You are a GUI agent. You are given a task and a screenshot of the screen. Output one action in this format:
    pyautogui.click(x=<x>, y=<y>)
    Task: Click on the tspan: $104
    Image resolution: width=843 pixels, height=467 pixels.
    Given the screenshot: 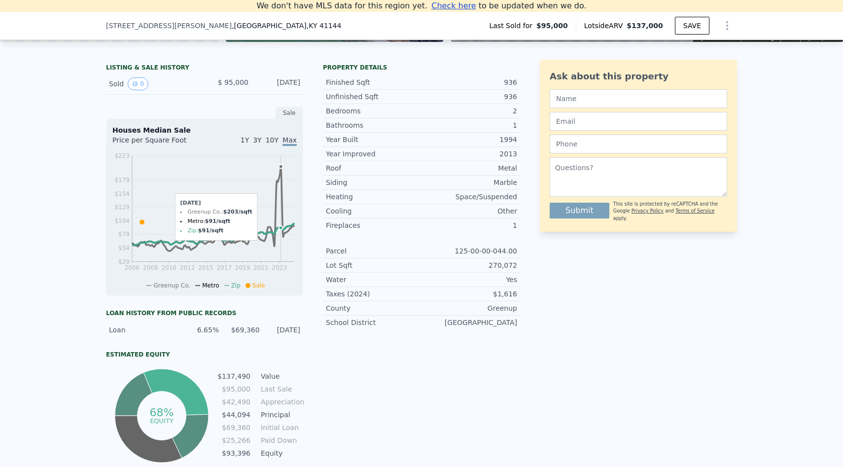 What is the action you would take?
    pyautogui.click(x=122, y=221)
    